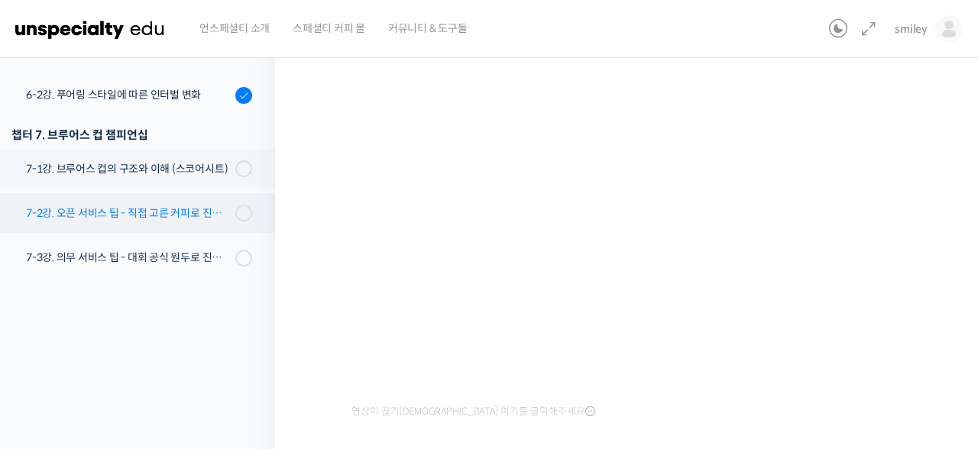 Image resolution: width=978 pixels, height=449 pixels. Describe the element at coordinates (128, 169) in the screenshot. I see `div: 7-1강. 브루어스 컵의 구조와 이해 (스코어시트)` at that location.